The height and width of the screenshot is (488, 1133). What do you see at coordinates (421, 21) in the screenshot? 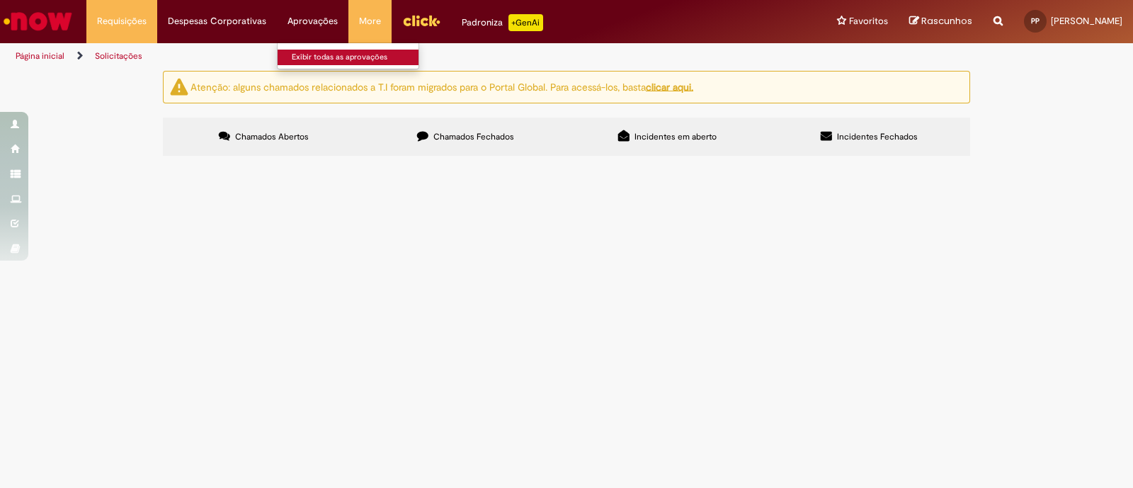
I see `img: click_logo_yellow_360x200.png` at bounding box center [421, 21].